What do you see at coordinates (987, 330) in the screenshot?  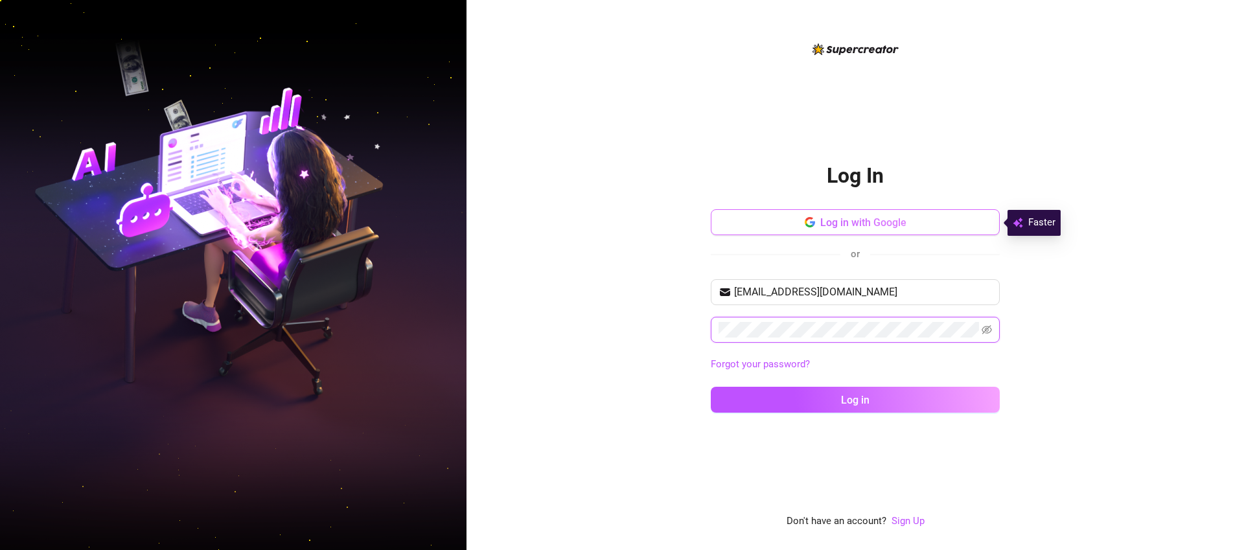 I see `span: eye-invisible` at bounding box center [987, 330].